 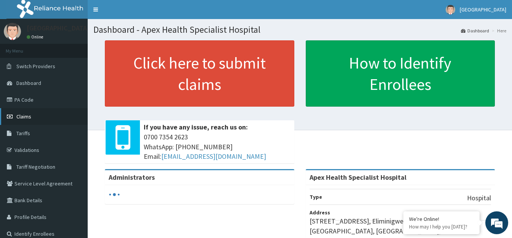 I want to click on b: Type, so click(x=315, y=197).